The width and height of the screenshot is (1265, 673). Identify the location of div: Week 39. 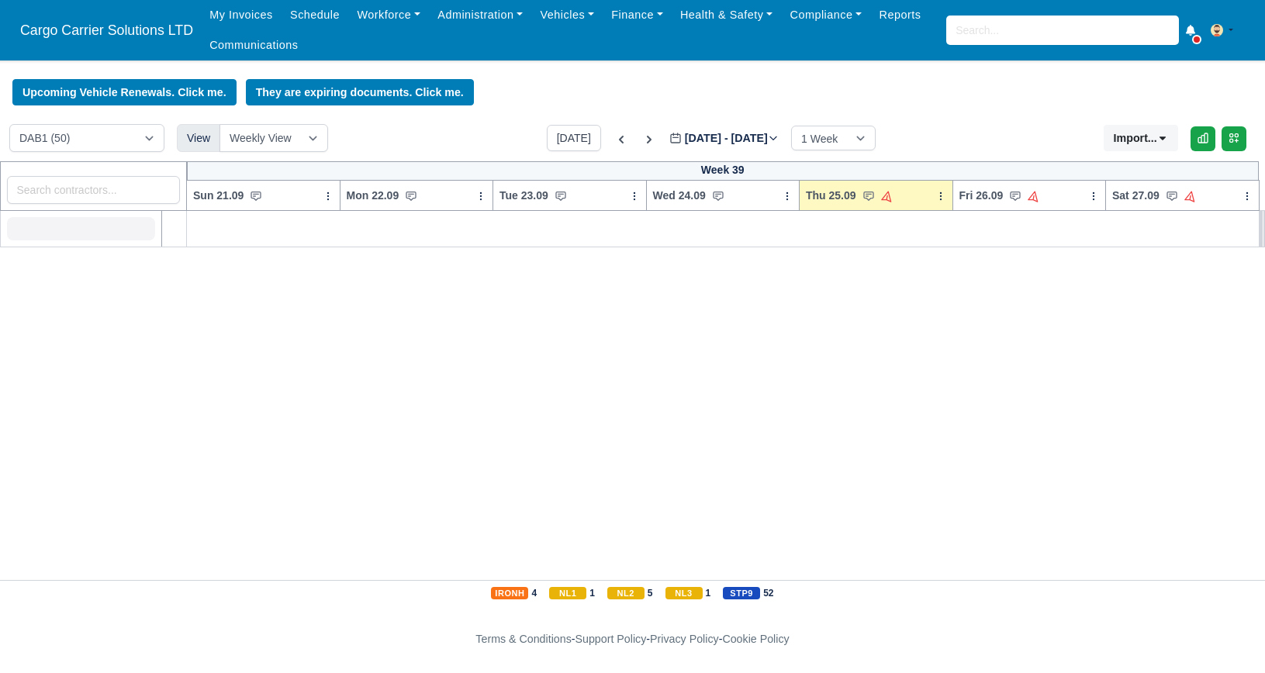
(723, 171).